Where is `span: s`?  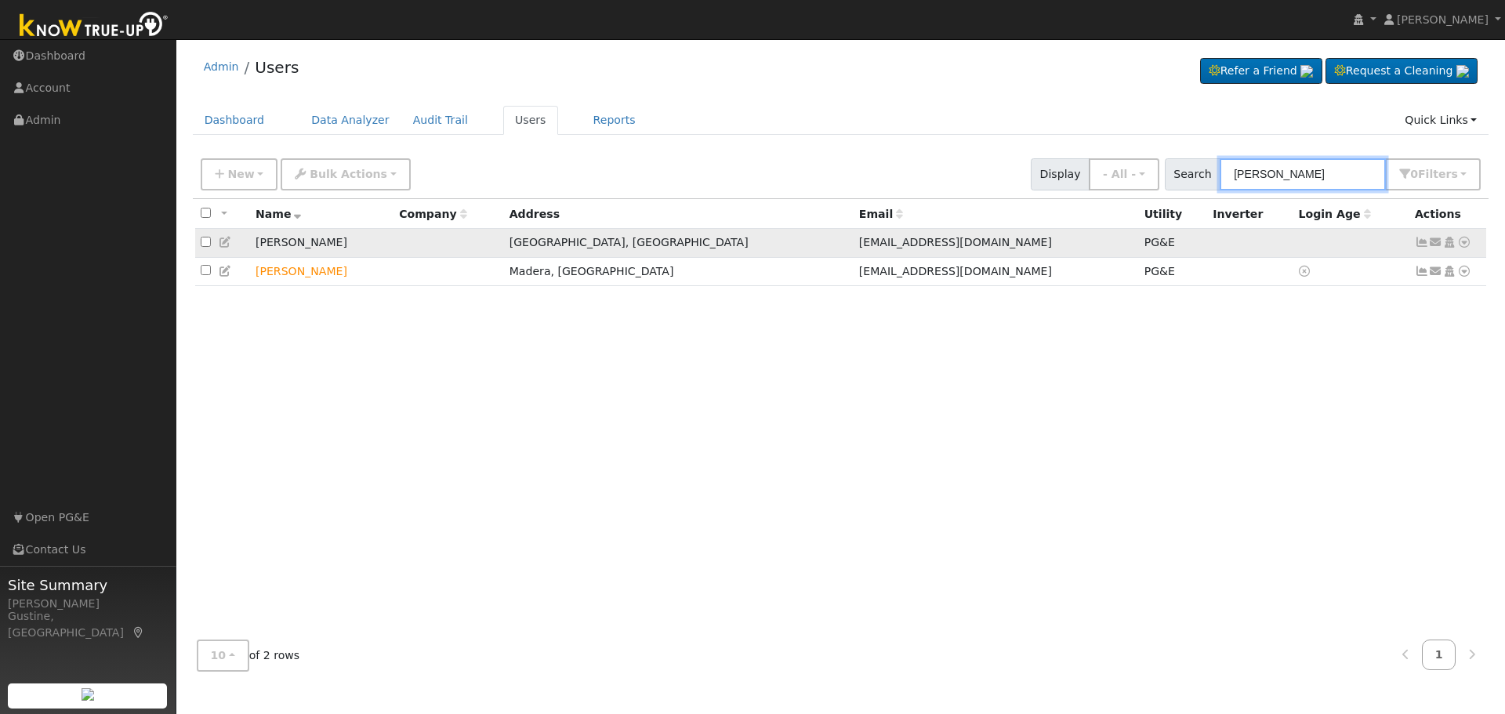
span: s is located at coordinates (1454, 174).